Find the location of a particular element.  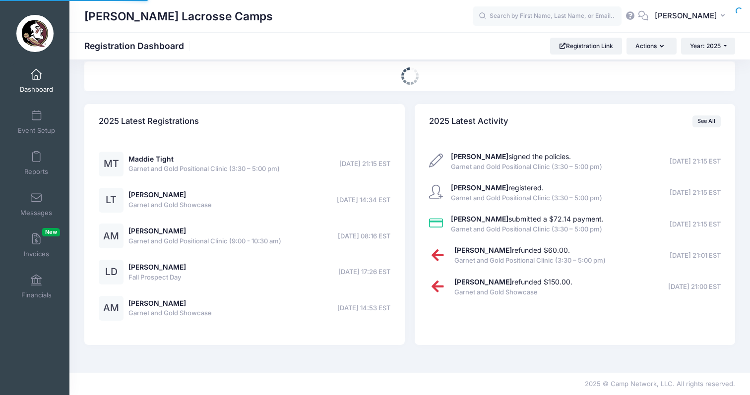

span: Dashboard is located at coordinates (36, 89).